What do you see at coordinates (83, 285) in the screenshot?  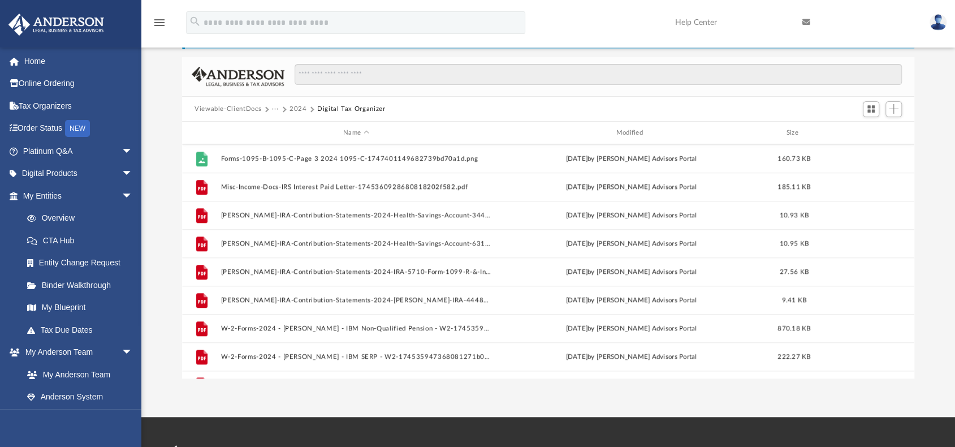 I see `a: Binder Walkthrough` at bounding box center [83, 285].